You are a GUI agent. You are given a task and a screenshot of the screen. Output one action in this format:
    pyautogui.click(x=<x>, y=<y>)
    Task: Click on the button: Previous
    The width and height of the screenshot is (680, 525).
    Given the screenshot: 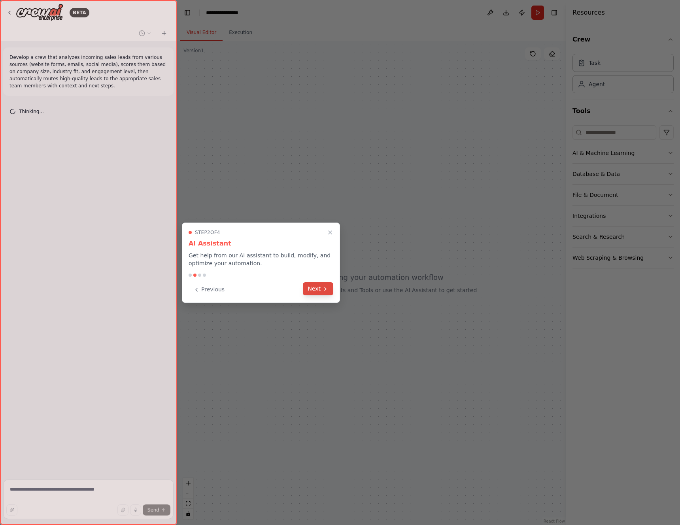 What is the action you would take?
    pyautogui.click(x=209, y=289)
    